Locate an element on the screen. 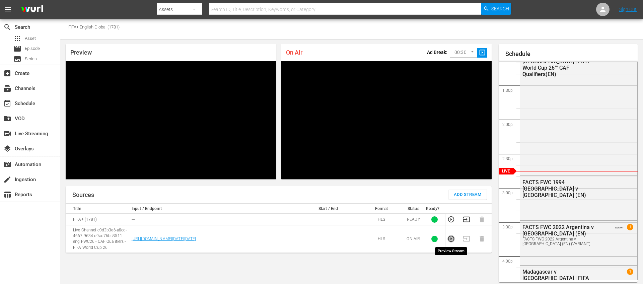  td: Live Channel c0d3b3e6-a8cd-4667-9634-d9ad76bc3511 eng FWC26 - CAF Qualifiers - FIFA World Cup 26 is located at coordinates (97, 239).